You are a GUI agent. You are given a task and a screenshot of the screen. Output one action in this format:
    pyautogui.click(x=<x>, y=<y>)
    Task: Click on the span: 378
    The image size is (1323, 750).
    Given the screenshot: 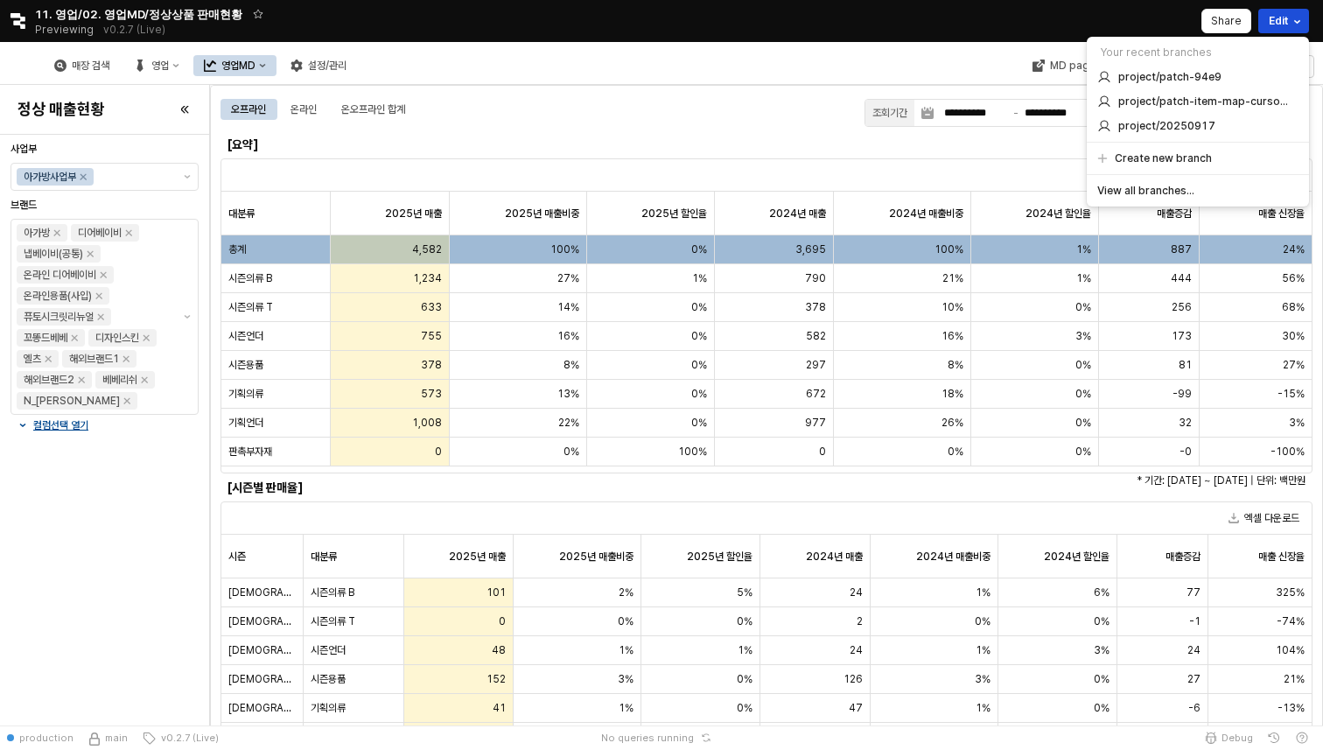 What is the action you would take?
    pyautogui.click(x=431, y=365)
    